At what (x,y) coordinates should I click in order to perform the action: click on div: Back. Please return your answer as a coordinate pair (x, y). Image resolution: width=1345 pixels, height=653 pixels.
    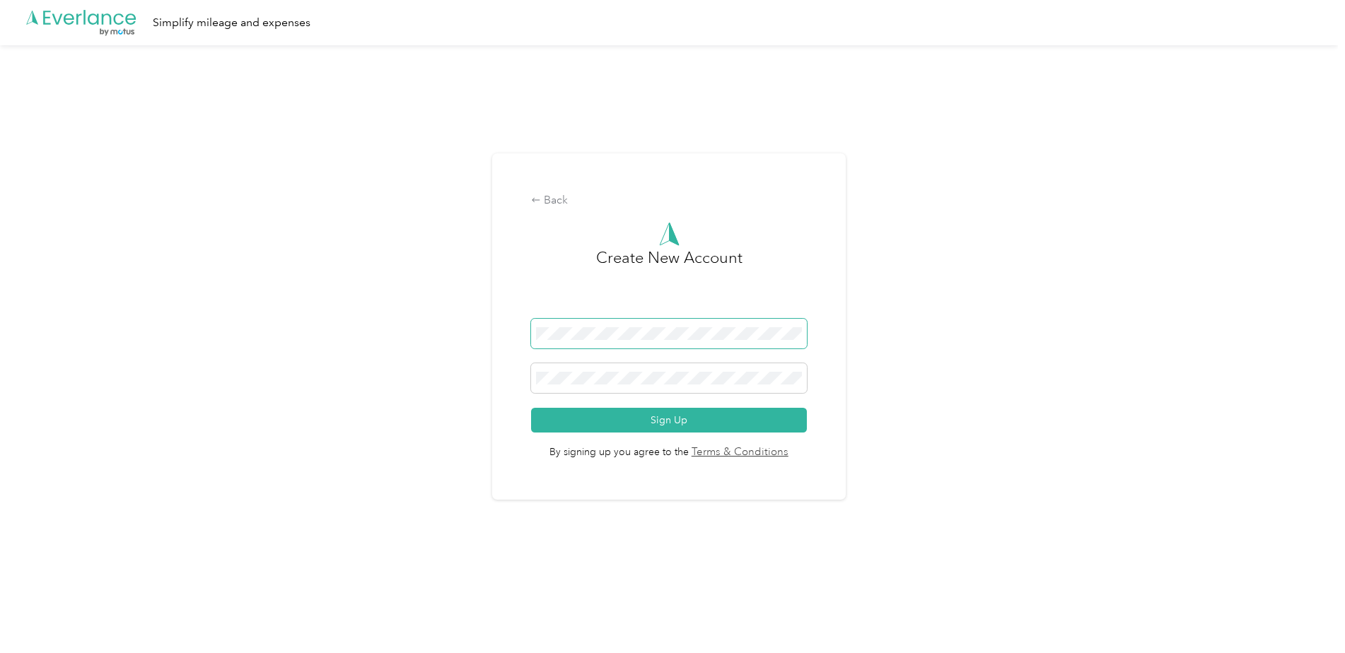
    Looking at the image, I should click on (668, 201).